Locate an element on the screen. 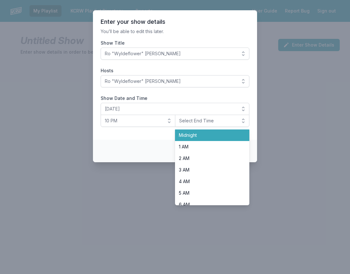  button: 10 PM is located at coordinates (138, 121).